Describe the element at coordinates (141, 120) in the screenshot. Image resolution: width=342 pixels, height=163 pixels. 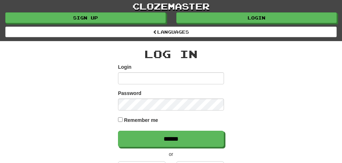
I see `label: Remember me` at that location.